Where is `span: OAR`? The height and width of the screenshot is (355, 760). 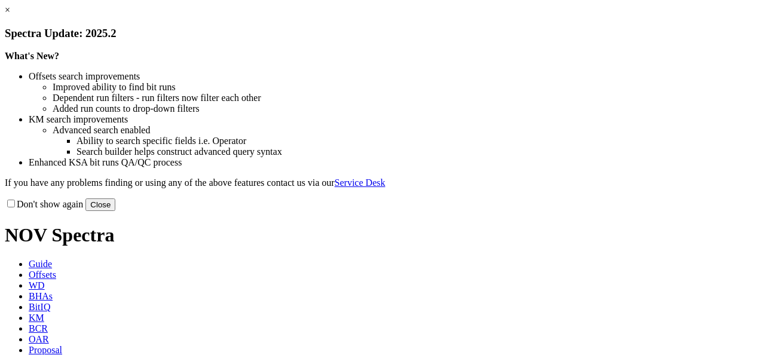
span: OAR is located at coordinates (39, 339).